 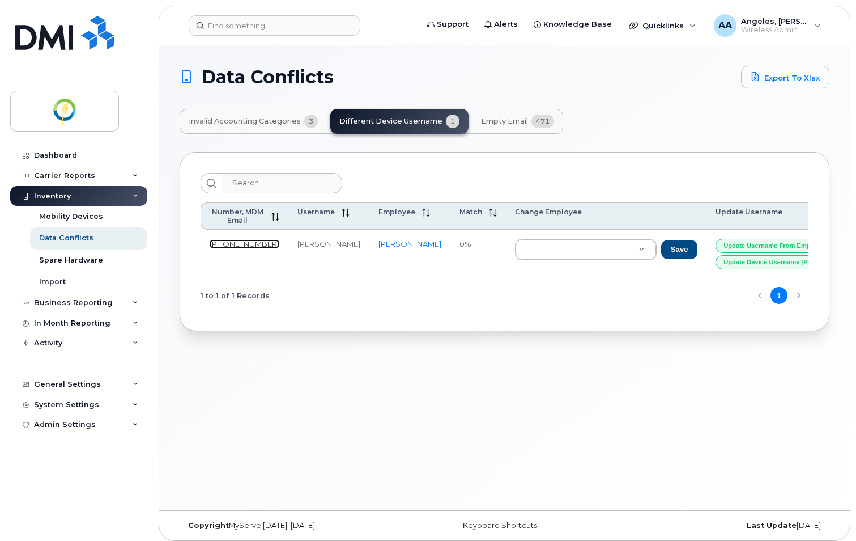 I want to click on button: Update Username from Employee, so click(x=775, y=245).